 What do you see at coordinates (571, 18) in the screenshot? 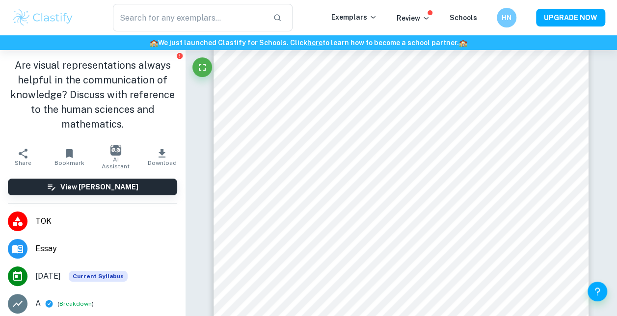
I see `button: UPGRADE NOW` at bounding box center [571, 18].